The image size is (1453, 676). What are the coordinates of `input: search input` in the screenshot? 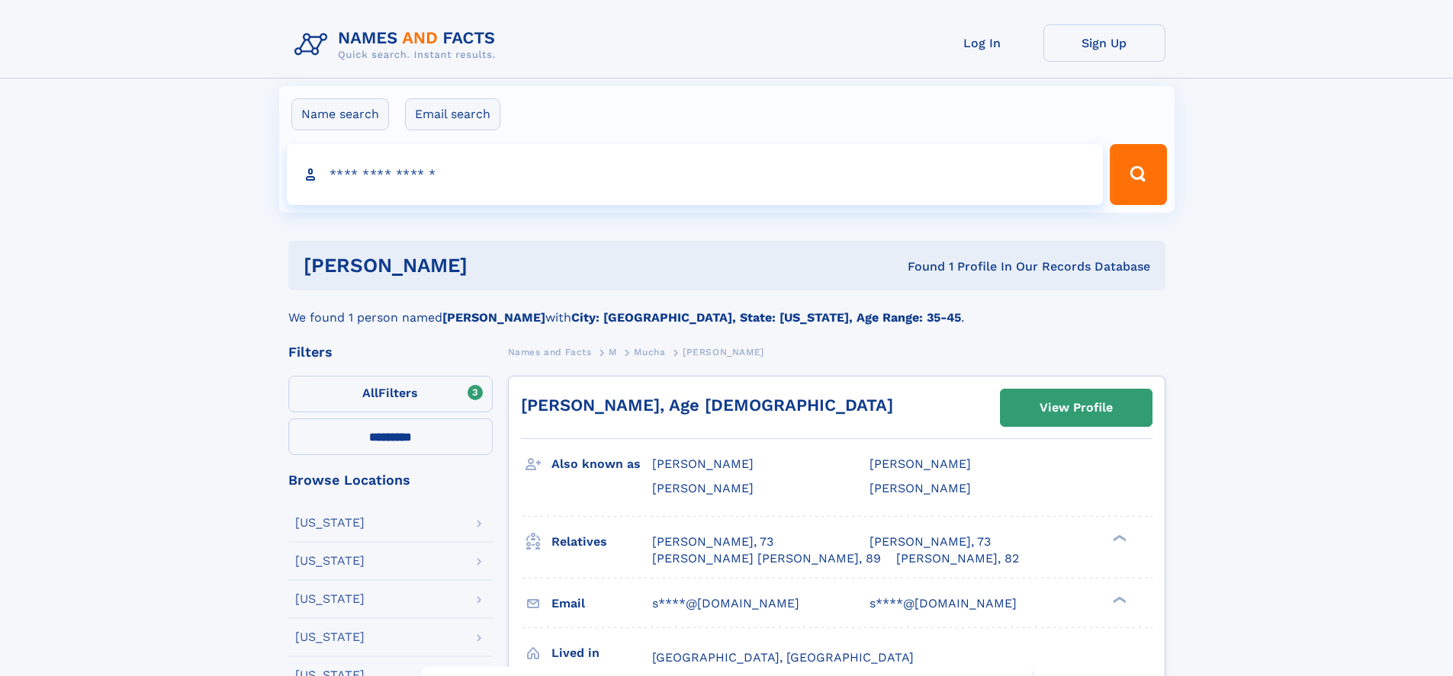 It's located at (695, 175).